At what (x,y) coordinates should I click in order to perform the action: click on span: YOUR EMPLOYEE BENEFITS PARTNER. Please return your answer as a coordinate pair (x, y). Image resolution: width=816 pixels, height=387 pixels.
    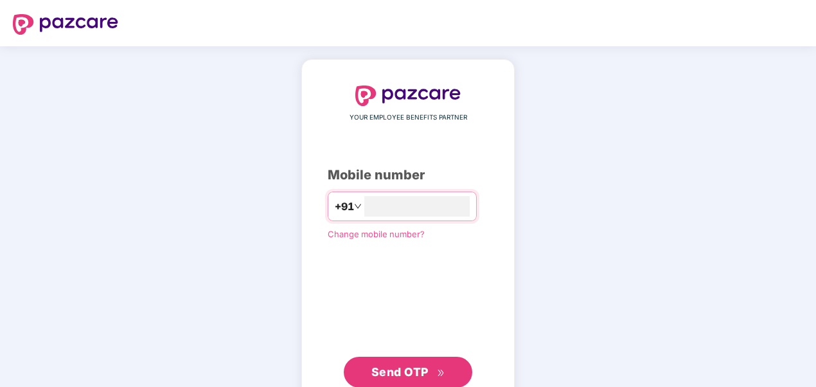
    Looking at the image, I should click on (408, 118).